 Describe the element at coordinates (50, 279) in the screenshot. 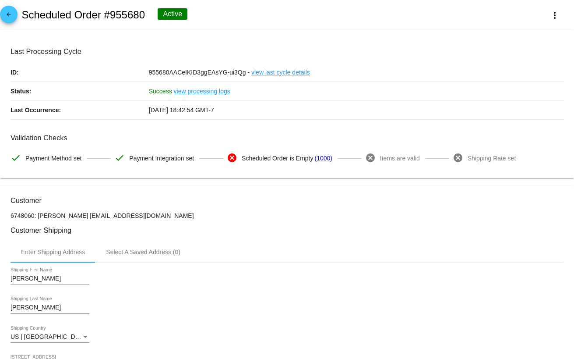

I see `input: Shipping First Name` at that location.